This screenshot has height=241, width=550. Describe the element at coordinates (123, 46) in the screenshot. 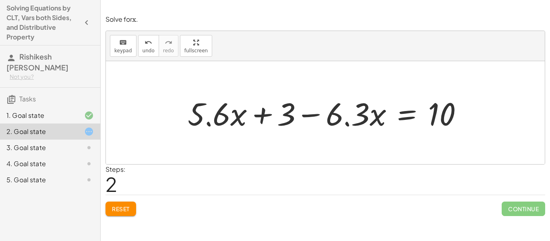

I see `button: keyboardkeypad` at that location.